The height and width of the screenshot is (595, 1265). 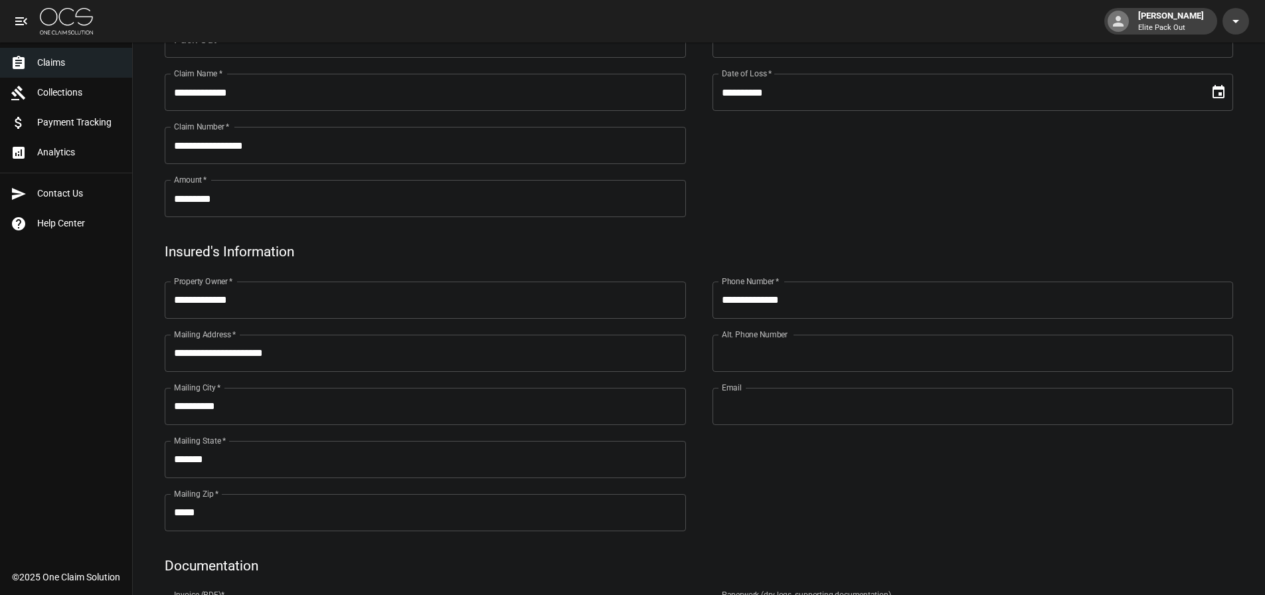 I want to click on span: Analytics, so click(x=79, y=152).